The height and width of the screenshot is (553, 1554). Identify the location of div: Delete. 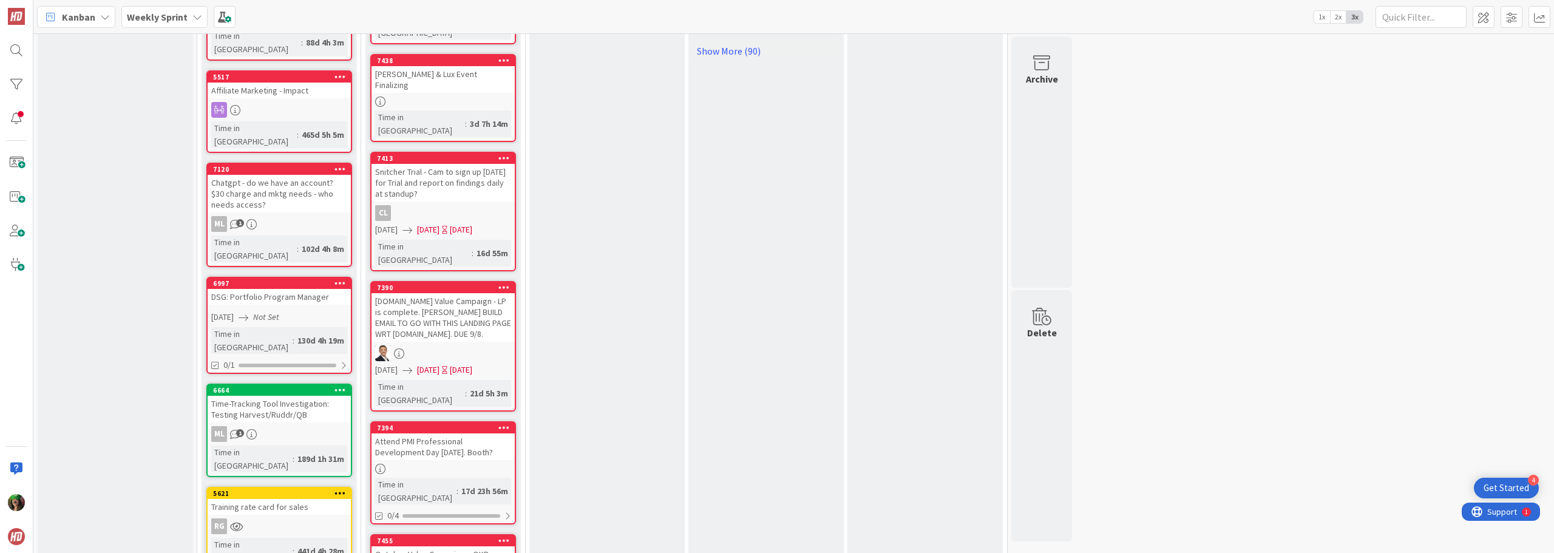
(1042, 333).